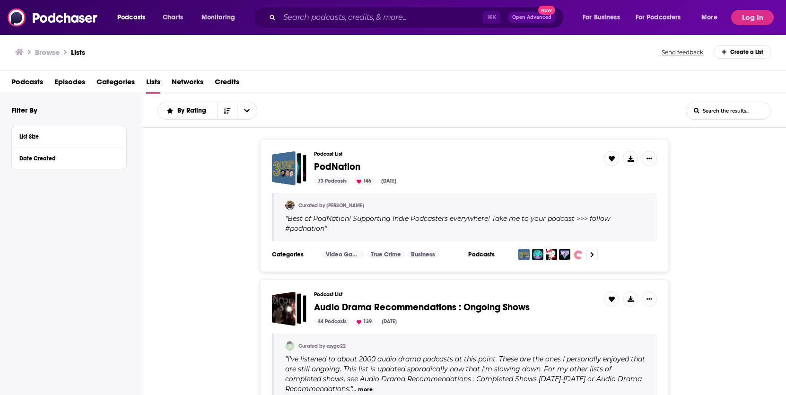 Image resolution: width=786 pixels, height=395 pixels. What do you see at coordinates (293, 254) in the screenshot?
I see `h3: Categories` at bounding box center [293, 254].